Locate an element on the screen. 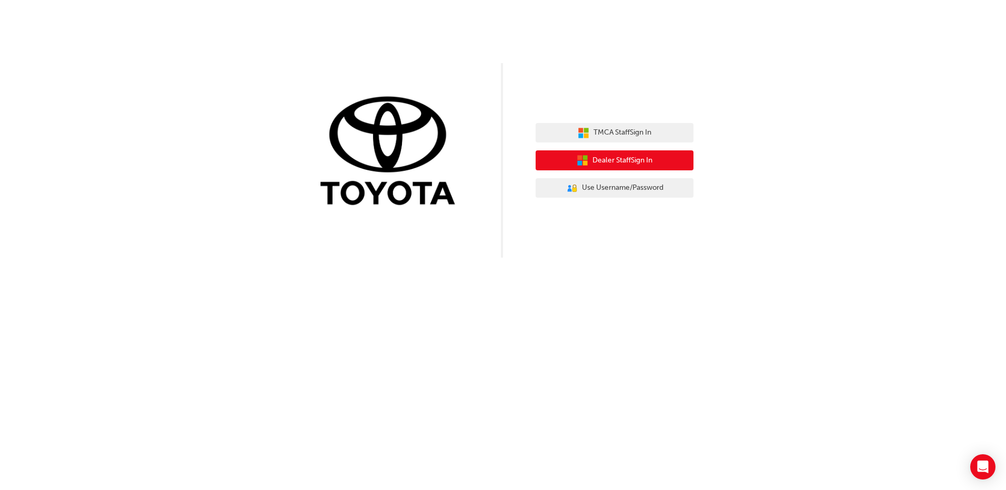  span: Use Username/Password is located at coordinates (622, 188).